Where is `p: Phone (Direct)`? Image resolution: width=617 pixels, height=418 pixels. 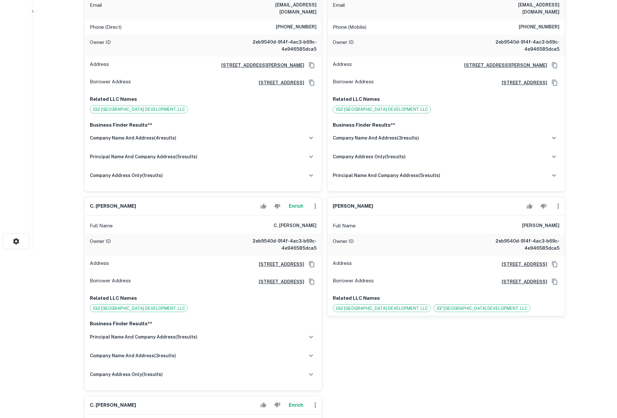 p: Phone (Direct) is located at coordinates (106, 27).